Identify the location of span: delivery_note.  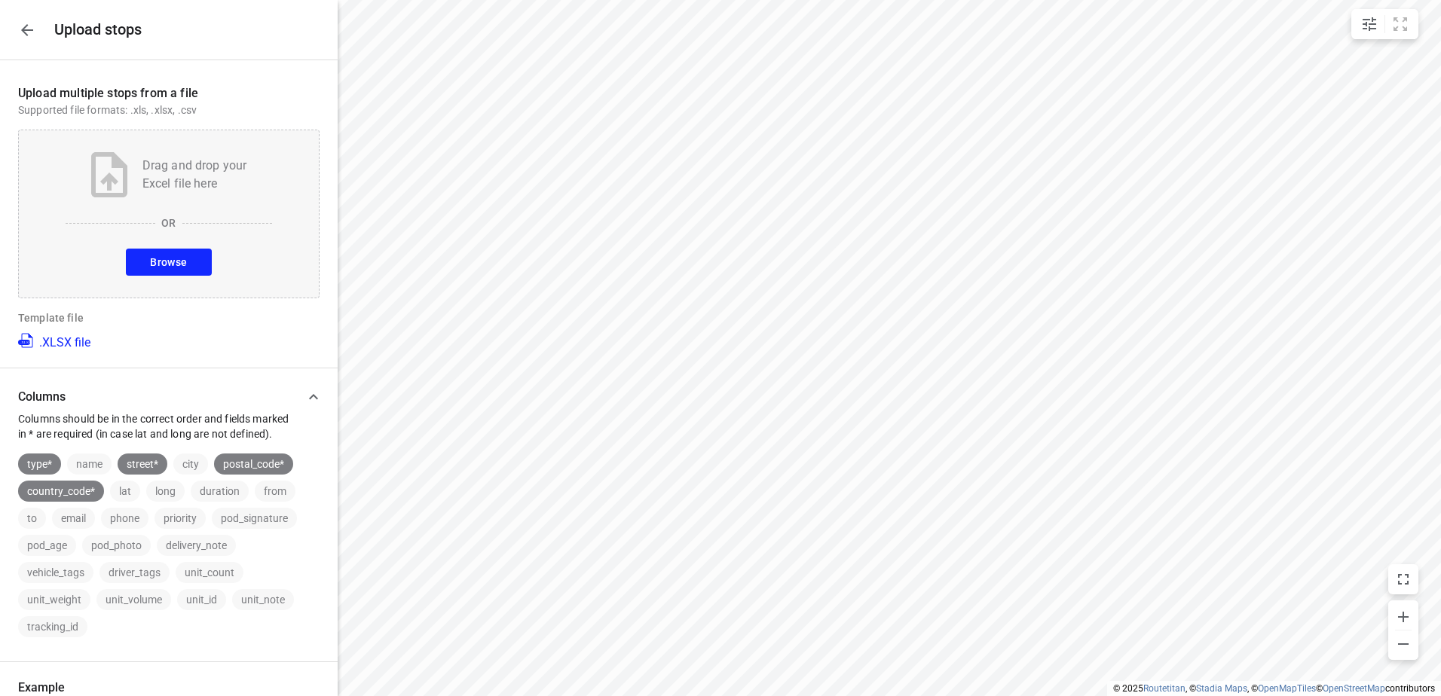
(196, 546).